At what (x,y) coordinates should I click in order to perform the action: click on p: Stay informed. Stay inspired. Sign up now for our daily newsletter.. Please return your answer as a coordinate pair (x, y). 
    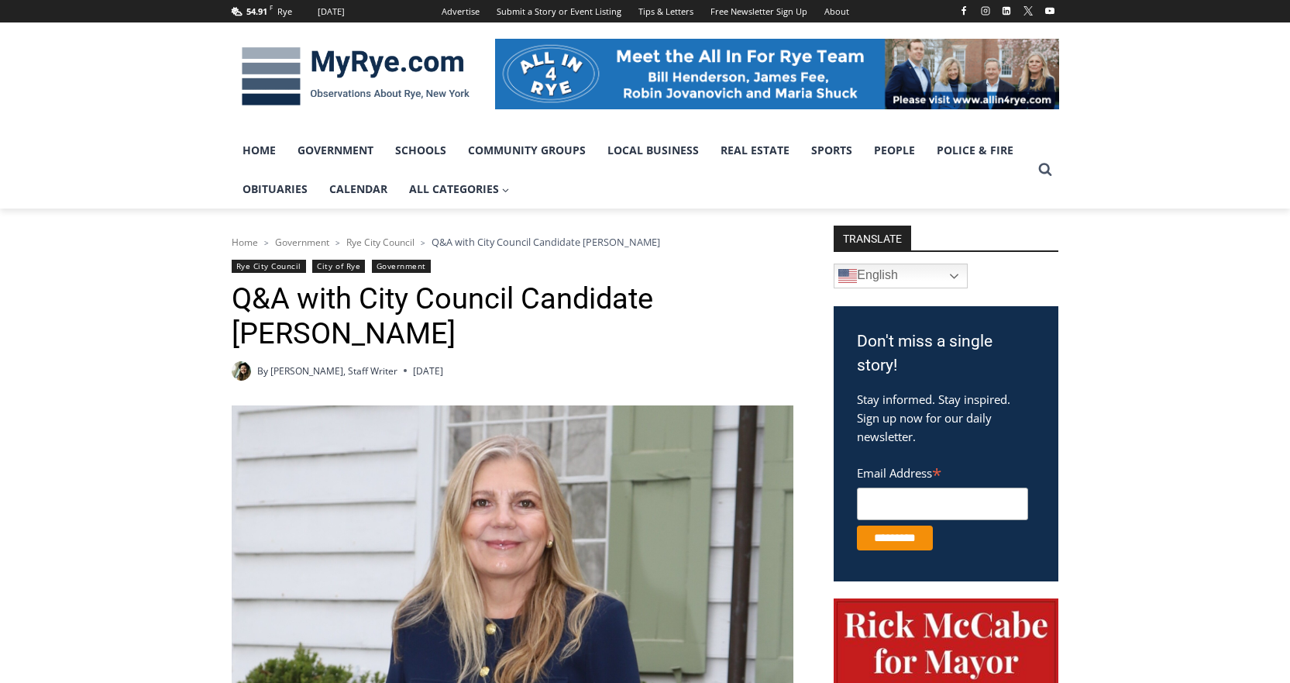
    Looking at the image, I should click on (946, 418).